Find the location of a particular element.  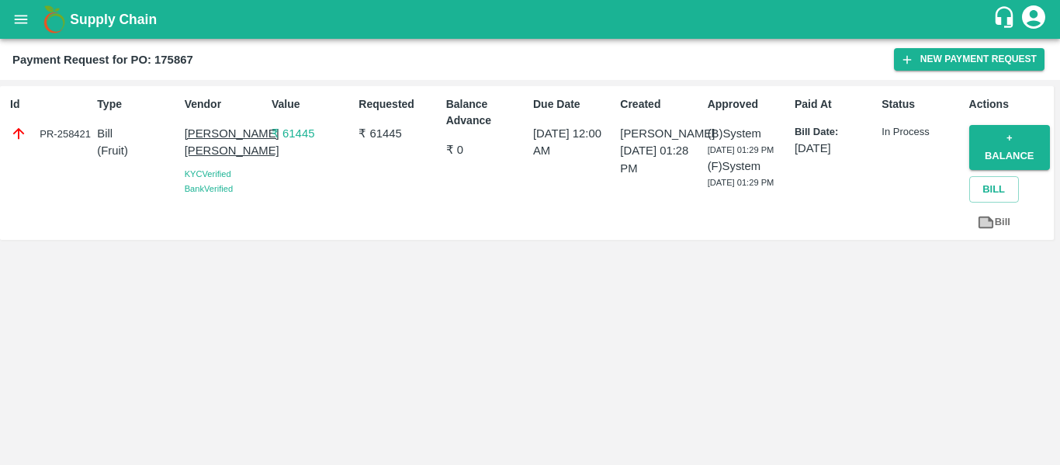

div: account of current user is located at coordinates (1034, 19).